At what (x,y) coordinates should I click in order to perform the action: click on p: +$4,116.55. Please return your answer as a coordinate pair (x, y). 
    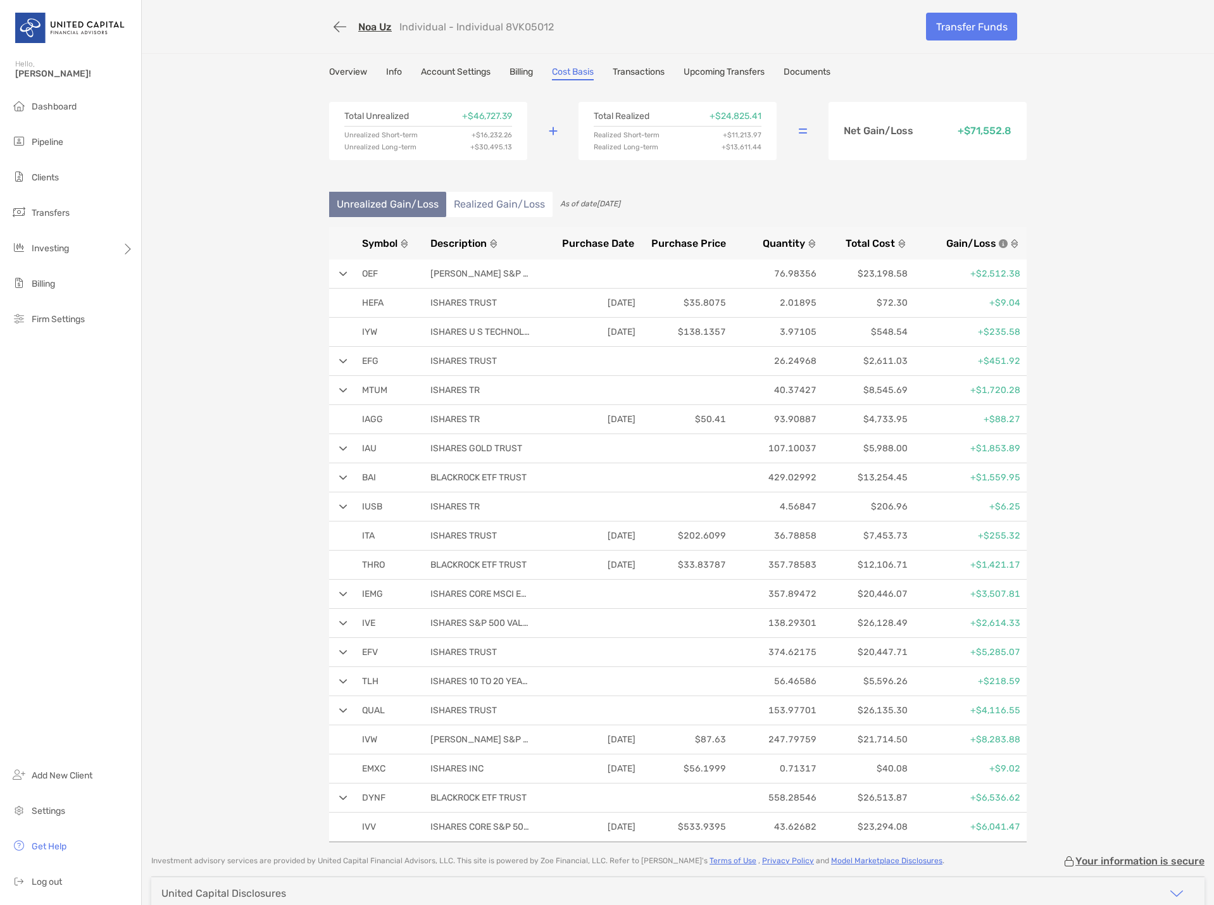
    Looking at the image, I should click on (967, 710).